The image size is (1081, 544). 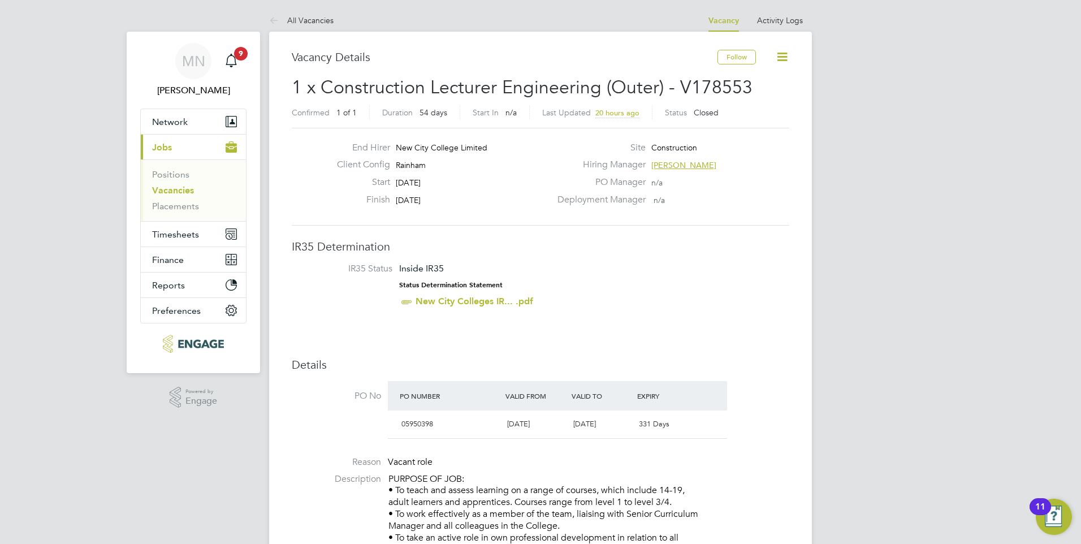 What do you see at coordinates (535, 396) in the screenshot?
I see `div: Valid From` at bounding box center [535, 396].